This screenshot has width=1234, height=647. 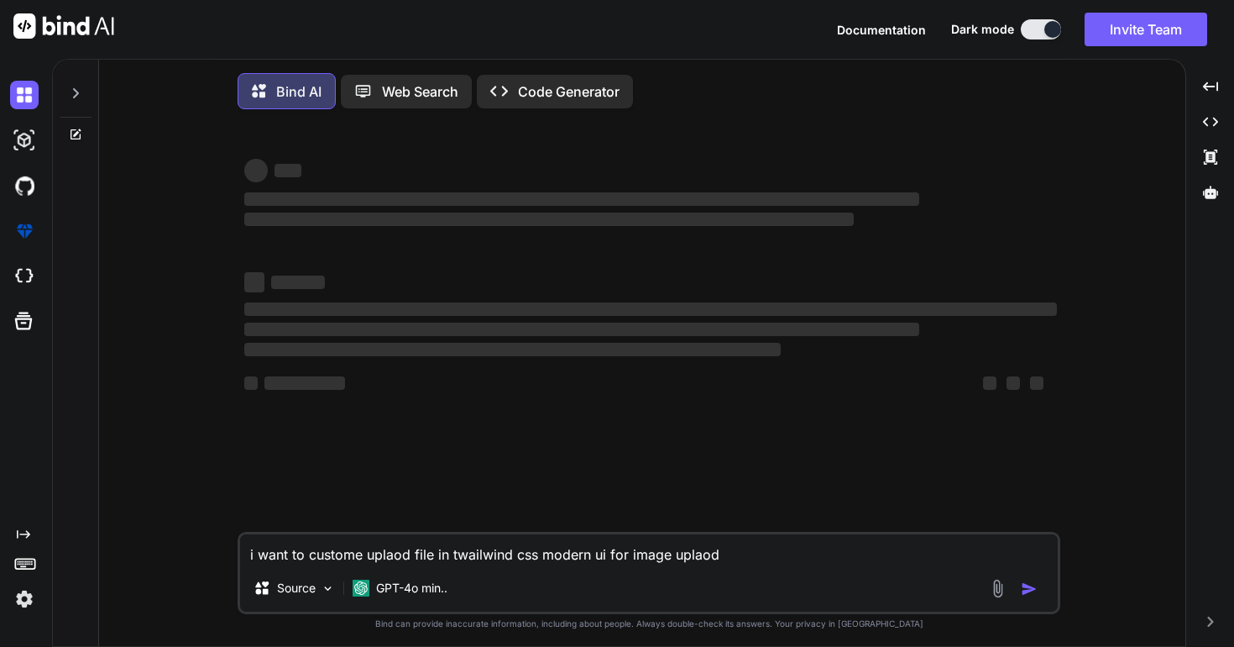 I want to click on img: darkChat, so click(x=24, y=95).